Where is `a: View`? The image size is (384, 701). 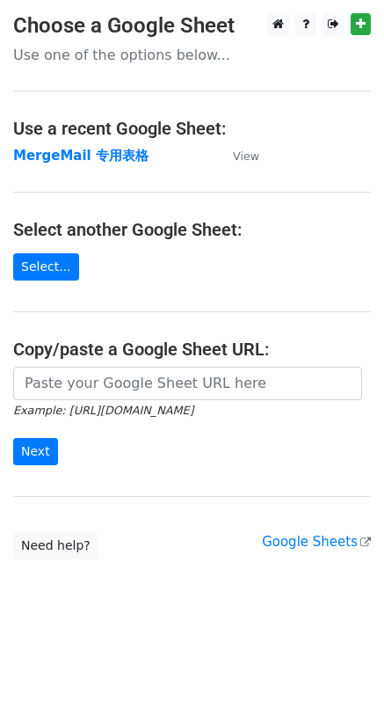
a: View is located at coordinates (237, 156).